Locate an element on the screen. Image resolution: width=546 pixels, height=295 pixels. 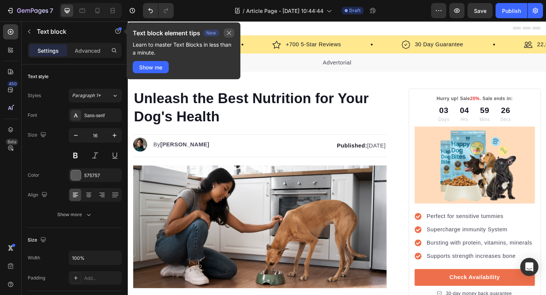
div: Check Availability is located at coordinates (377, 279).